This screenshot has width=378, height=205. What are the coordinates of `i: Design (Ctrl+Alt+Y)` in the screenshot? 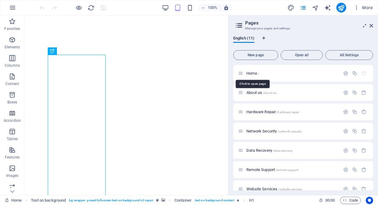 It's located at (291, 8).